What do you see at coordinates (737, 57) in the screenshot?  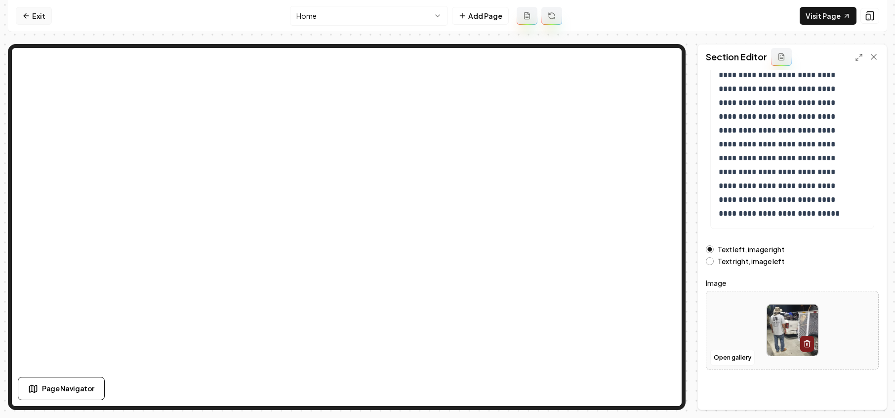 I see `h2: Section Editor` at bounding box center [737, 57].